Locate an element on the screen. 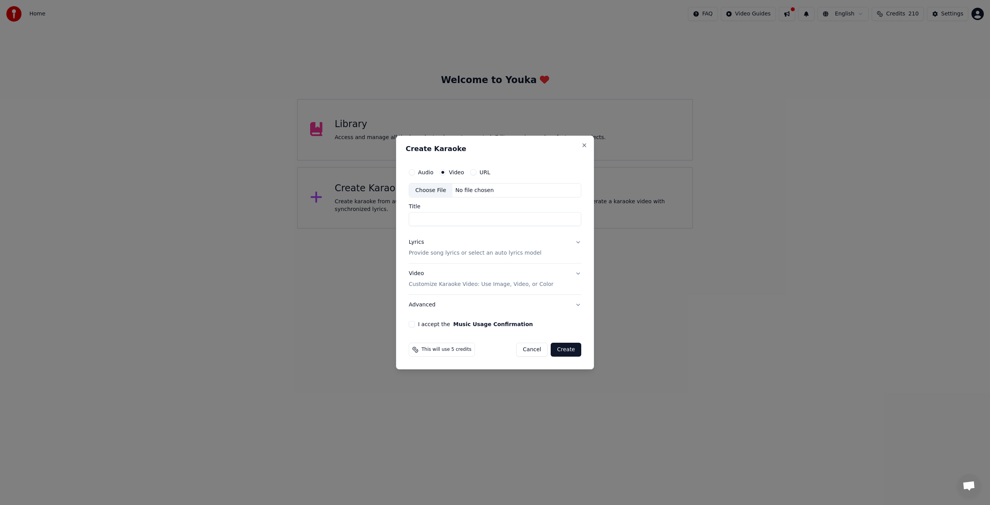  button: I accept the is located at coordinates (493, 324).